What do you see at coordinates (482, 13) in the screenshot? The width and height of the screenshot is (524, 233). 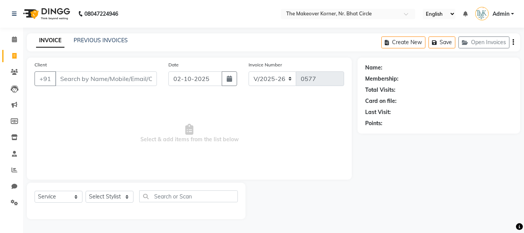 I see `img: Admin` at bounding box center [482, 13].